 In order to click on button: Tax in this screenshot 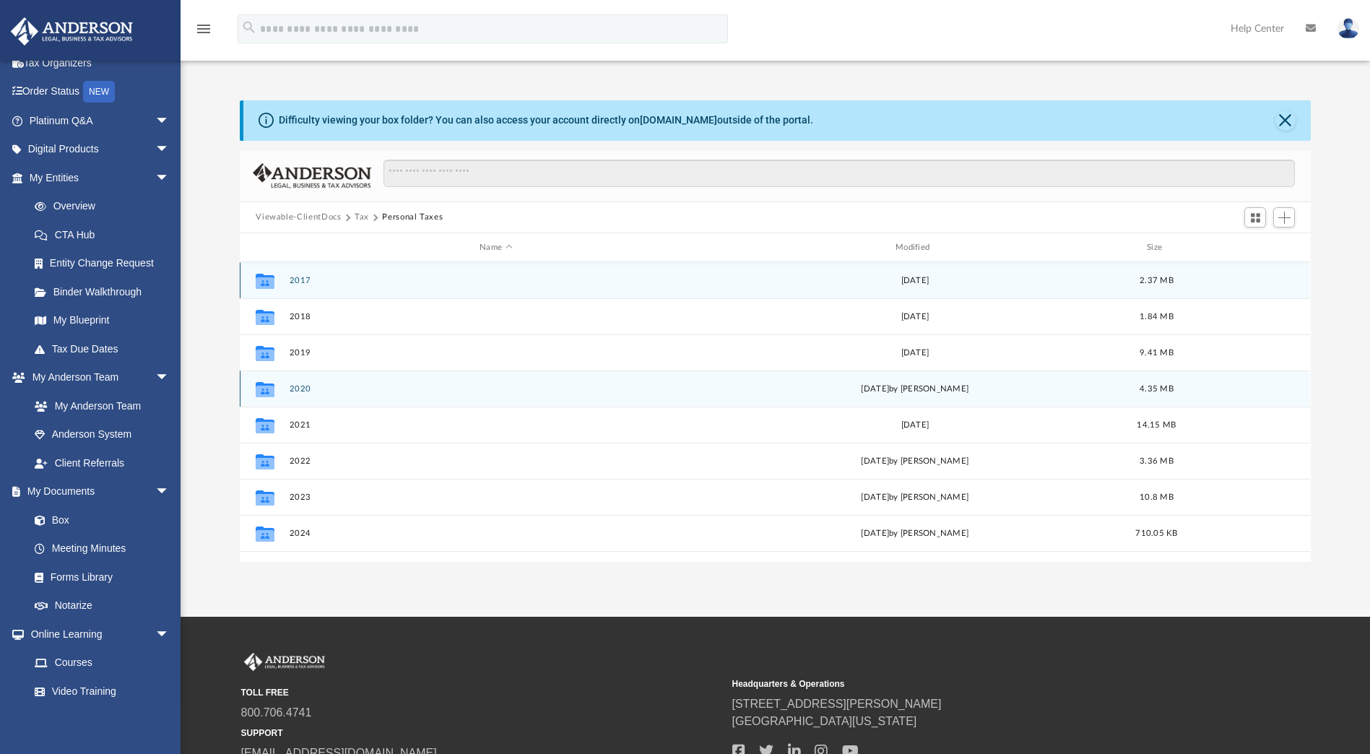, I will do `click(362, 217)`.